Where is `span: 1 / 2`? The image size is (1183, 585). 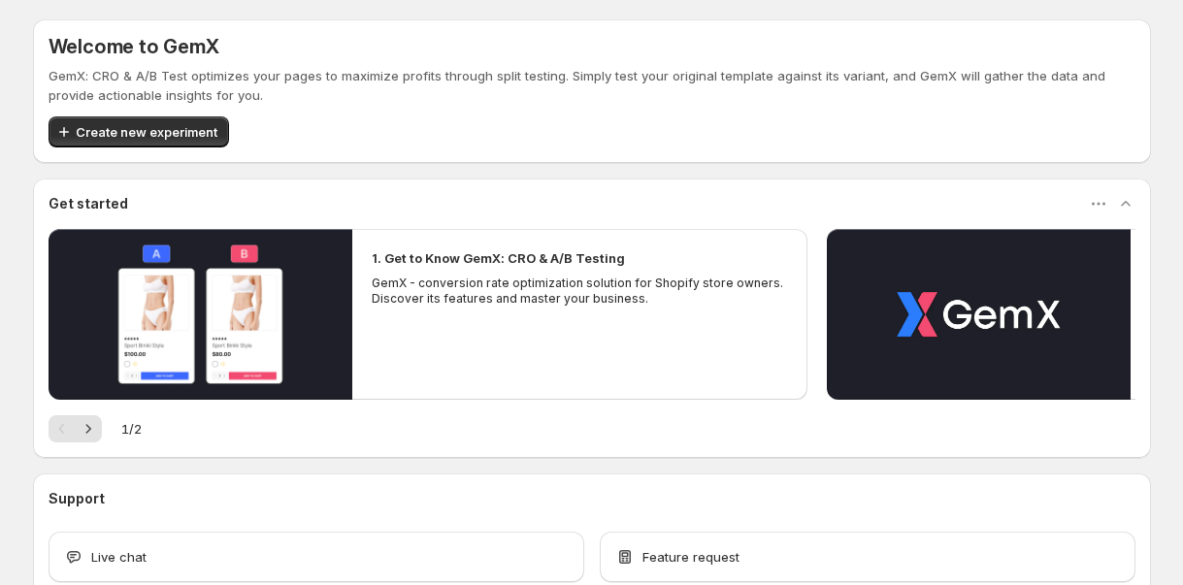 span: 1 / 2 is located at coordinates (131, 429).